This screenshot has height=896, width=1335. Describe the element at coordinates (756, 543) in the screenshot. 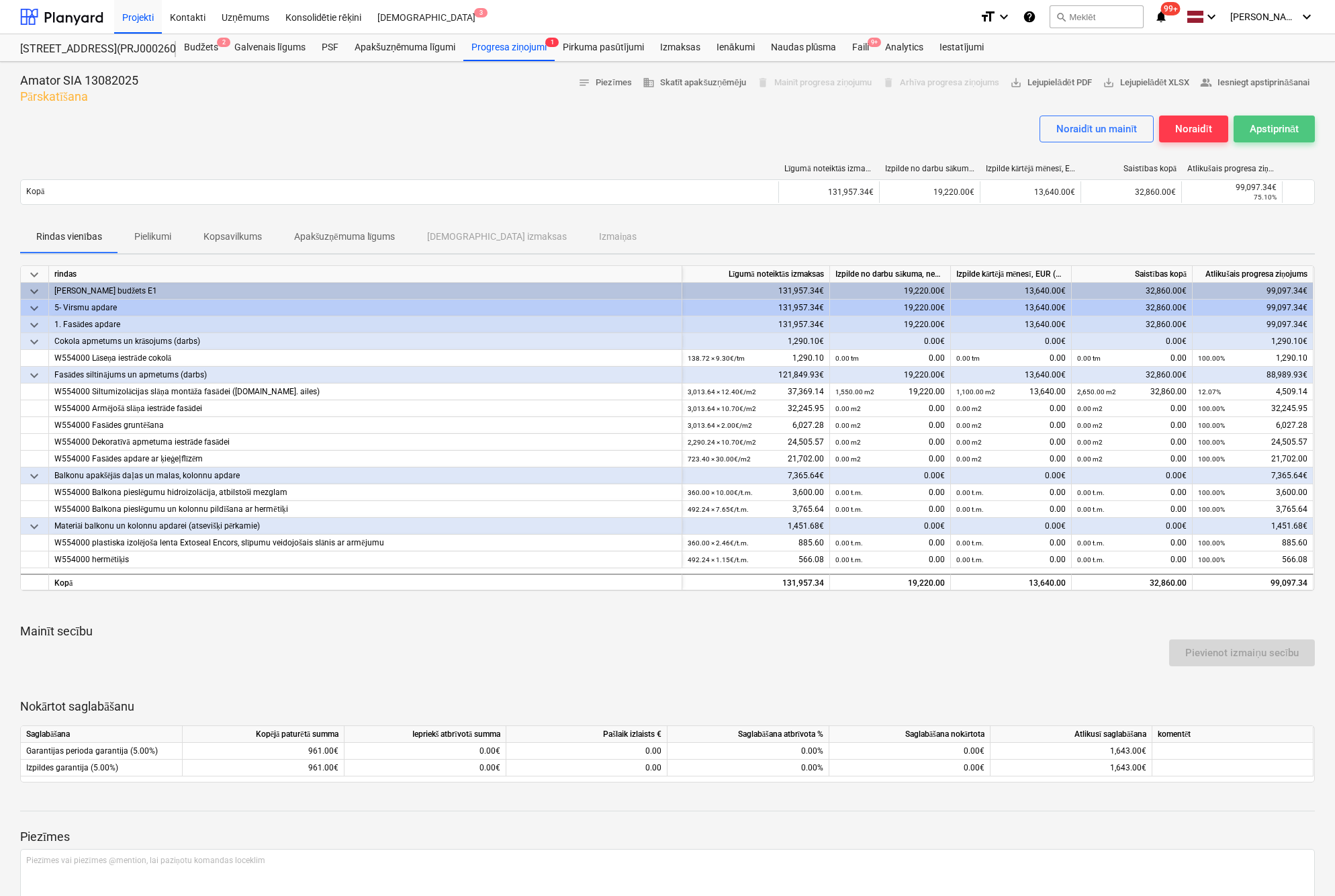

I see `div: 885.60` at that location.